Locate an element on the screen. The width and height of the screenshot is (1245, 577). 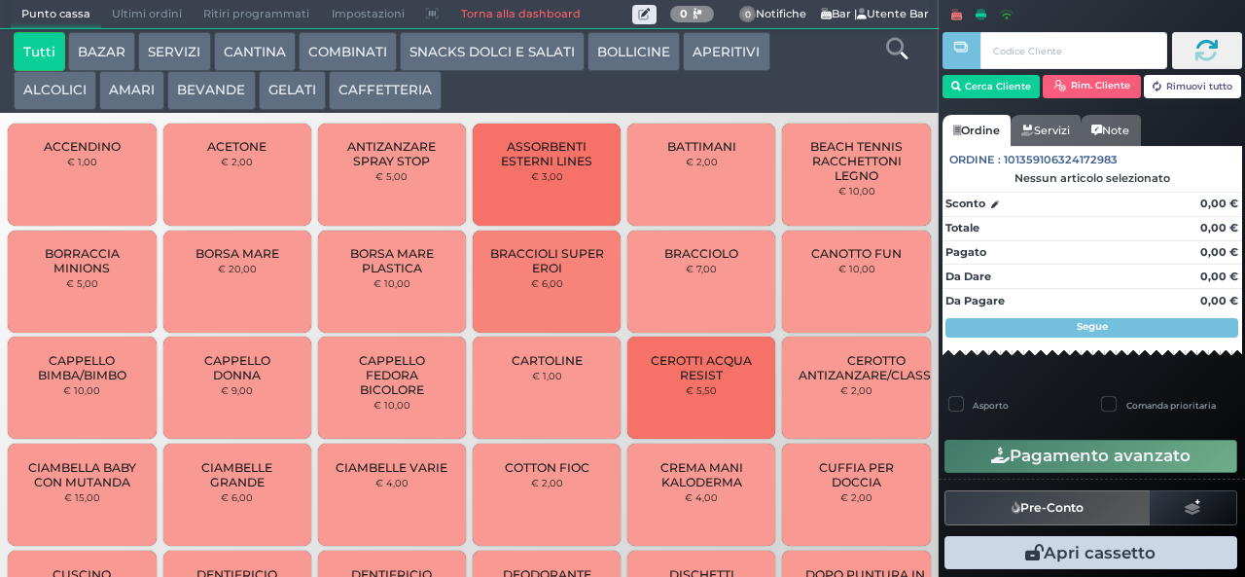
span: Punto cassa is located at coordinates (55, 15).